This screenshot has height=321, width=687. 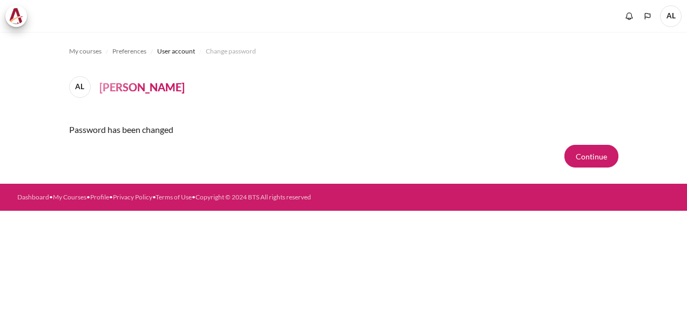 What do you see at coordinates (129, 51) in the screenshot?
I see `a: Preferences` at bounding box center [129, 51].